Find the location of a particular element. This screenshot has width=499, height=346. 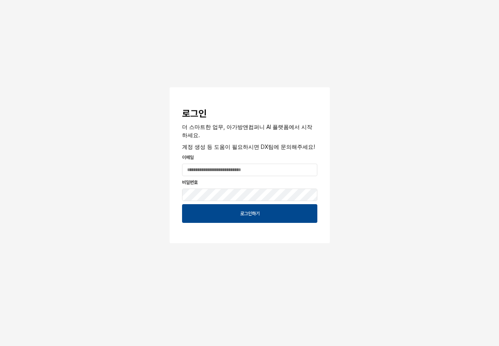

h3: 로그인 is located at coordinates (250, 114).